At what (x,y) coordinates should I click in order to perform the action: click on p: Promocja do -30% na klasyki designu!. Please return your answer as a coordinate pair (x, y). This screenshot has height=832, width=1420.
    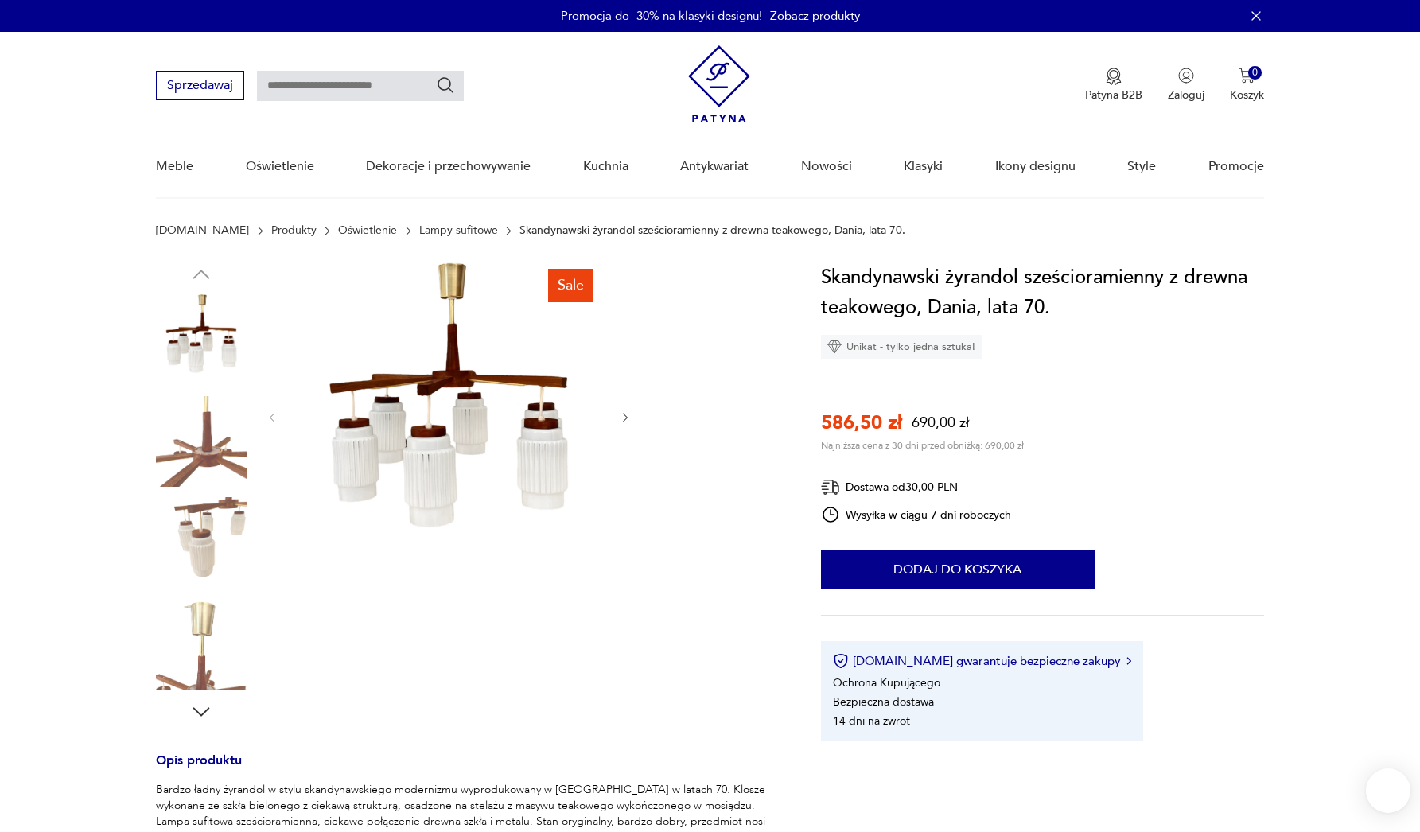
    Looking at the image, I should click on (661, 16).